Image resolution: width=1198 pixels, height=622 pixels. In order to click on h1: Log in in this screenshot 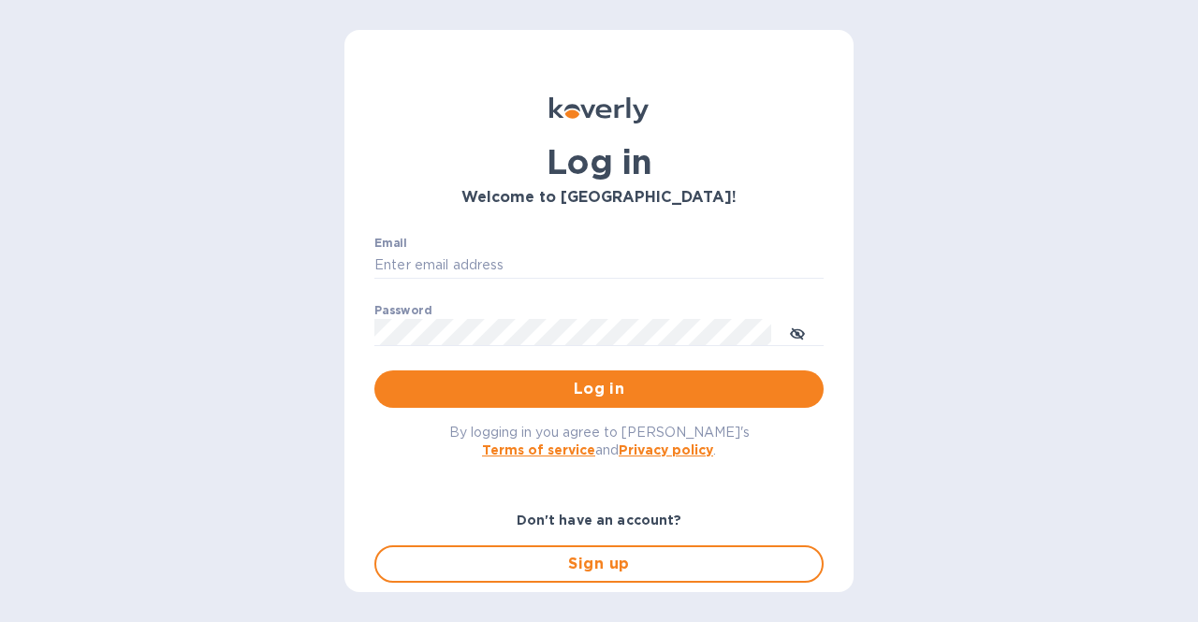, I will do `click(599, 162)`.